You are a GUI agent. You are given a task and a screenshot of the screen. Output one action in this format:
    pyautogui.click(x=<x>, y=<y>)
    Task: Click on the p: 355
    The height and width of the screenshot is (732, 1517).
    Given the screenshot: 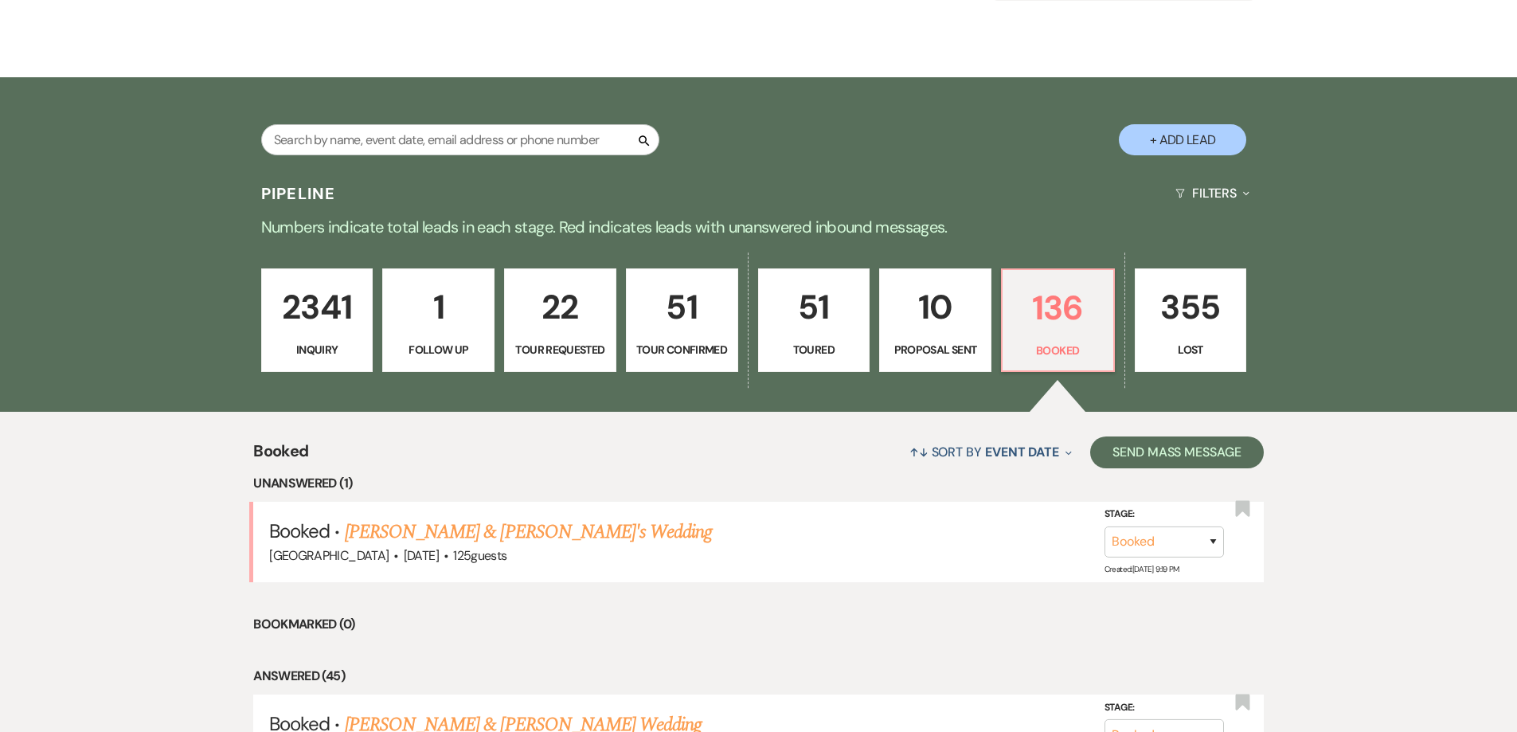 What is the action you would take?
    pyautogui.click(x=1191, y=307)
    